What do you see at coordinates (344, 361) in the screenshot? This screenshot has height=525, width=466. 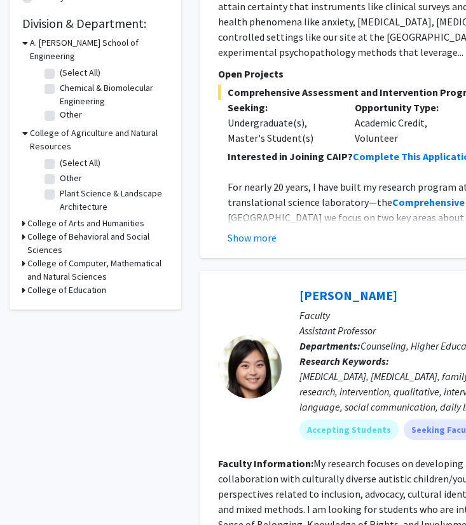 I see `b: Research Keywords:` at bounding box center [344, 361].